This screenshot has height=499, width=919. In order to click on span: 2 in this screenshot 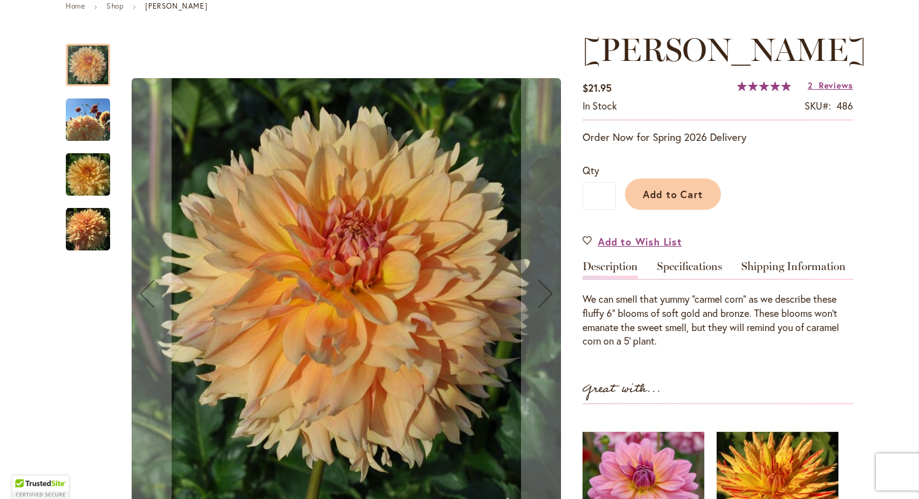, I will do `click(810, 85)`.